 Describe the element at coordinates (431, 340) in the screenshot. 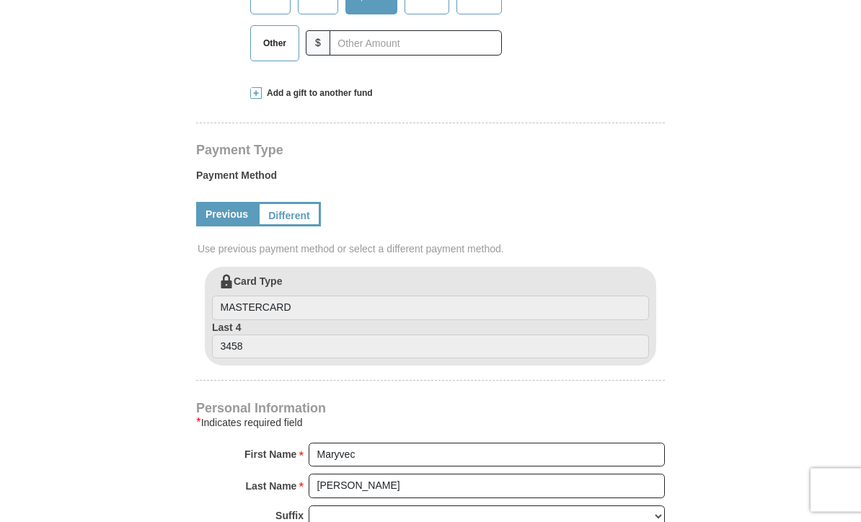

I see `label: Last 4` at that location.